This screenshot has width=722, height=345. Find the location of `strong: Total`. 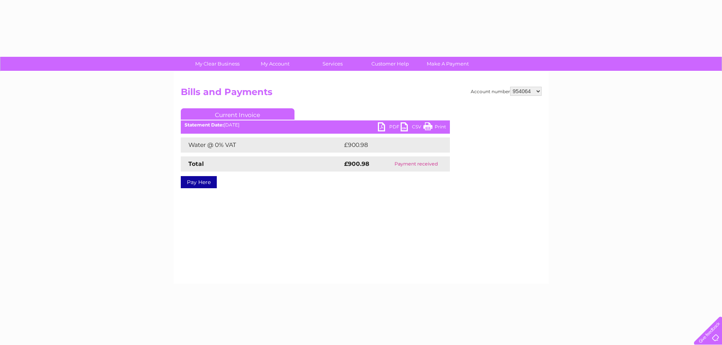

strong: Total is located at coordinates (196, 164).